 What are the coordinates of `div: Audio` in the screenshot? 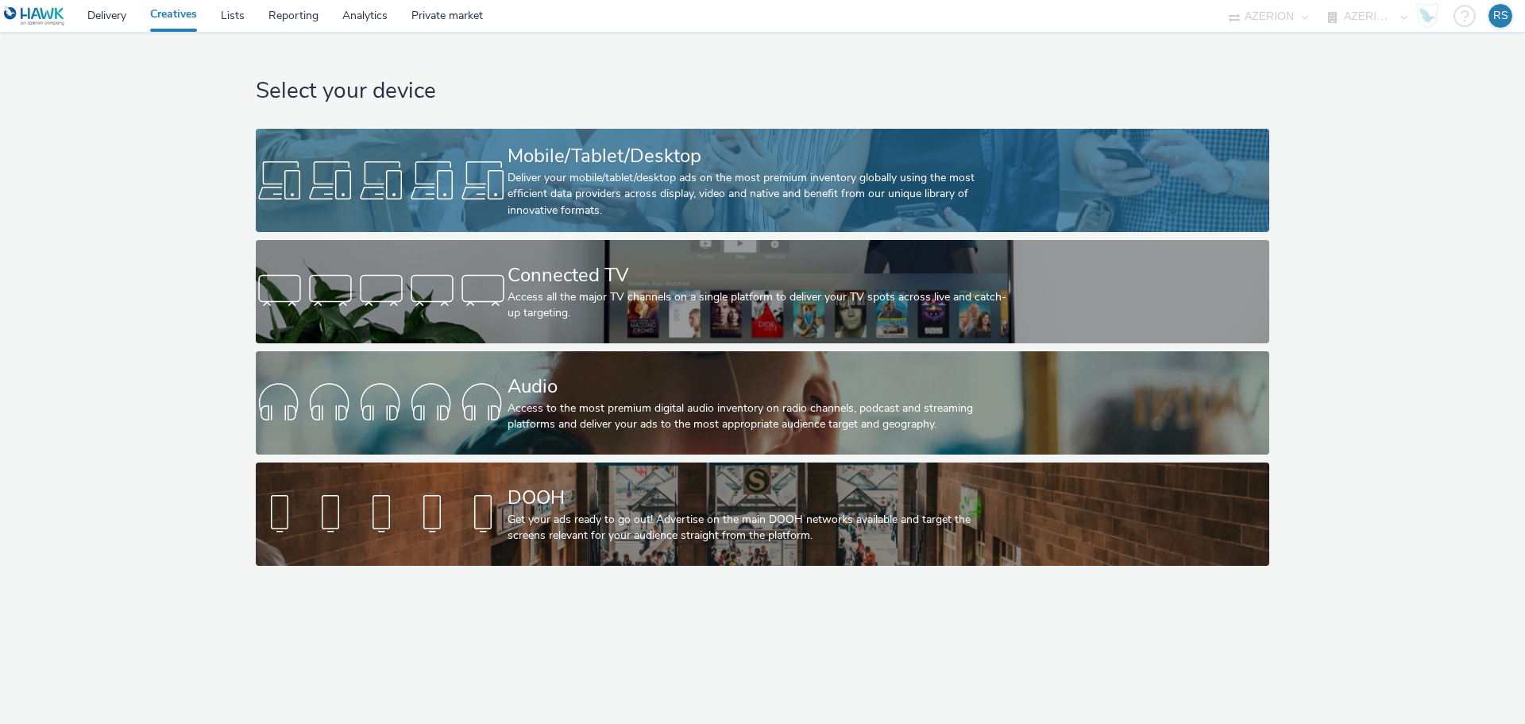 It's located at (759, 386).